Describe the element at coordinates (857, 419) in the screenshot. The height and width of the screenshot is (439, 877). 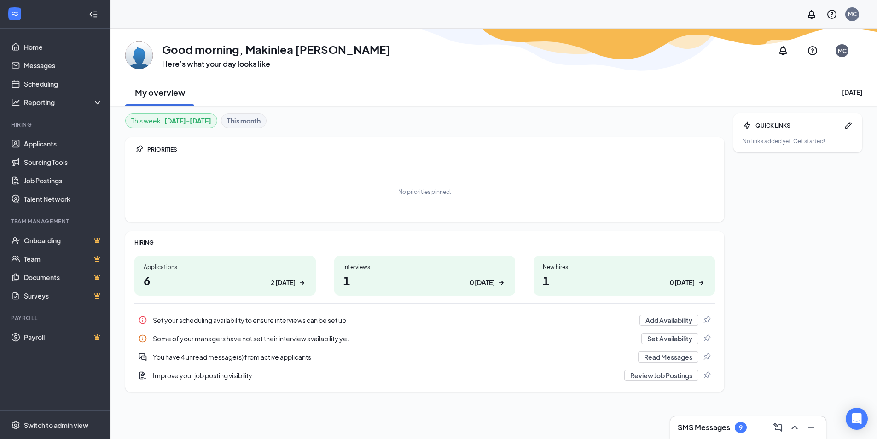
I see `div: Open Intercom Messenger` at that location.